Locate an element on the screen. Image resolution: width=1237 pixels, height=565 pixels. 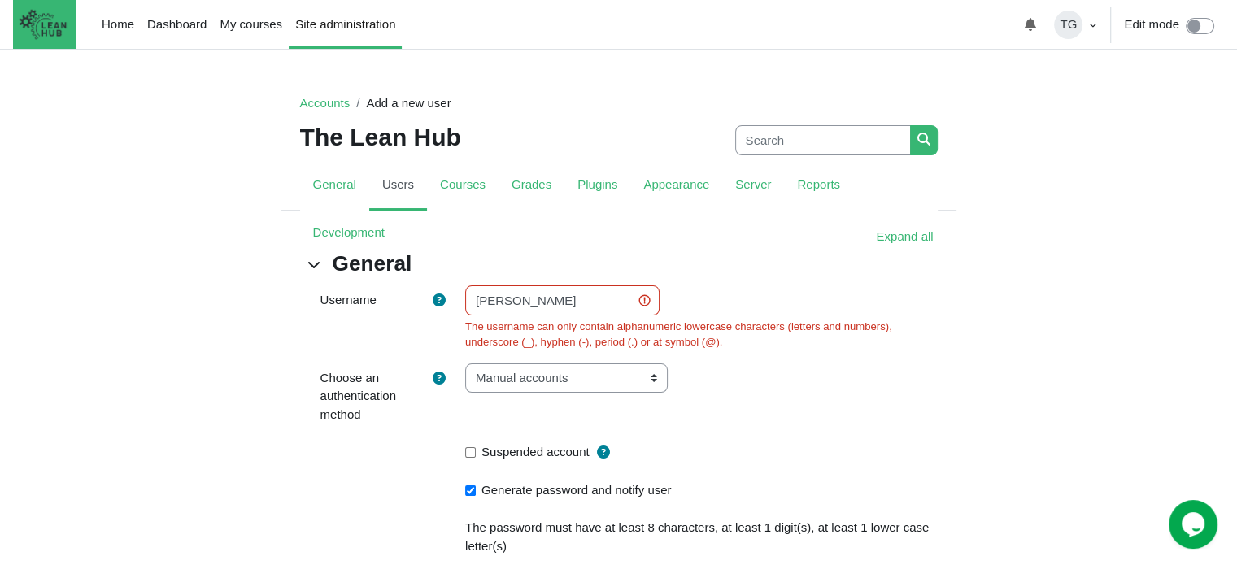
div: The password must have at least 8 characters, at least 1 digit(s), at least 1 lower case letter(s) is located at coordinates (701, 537).